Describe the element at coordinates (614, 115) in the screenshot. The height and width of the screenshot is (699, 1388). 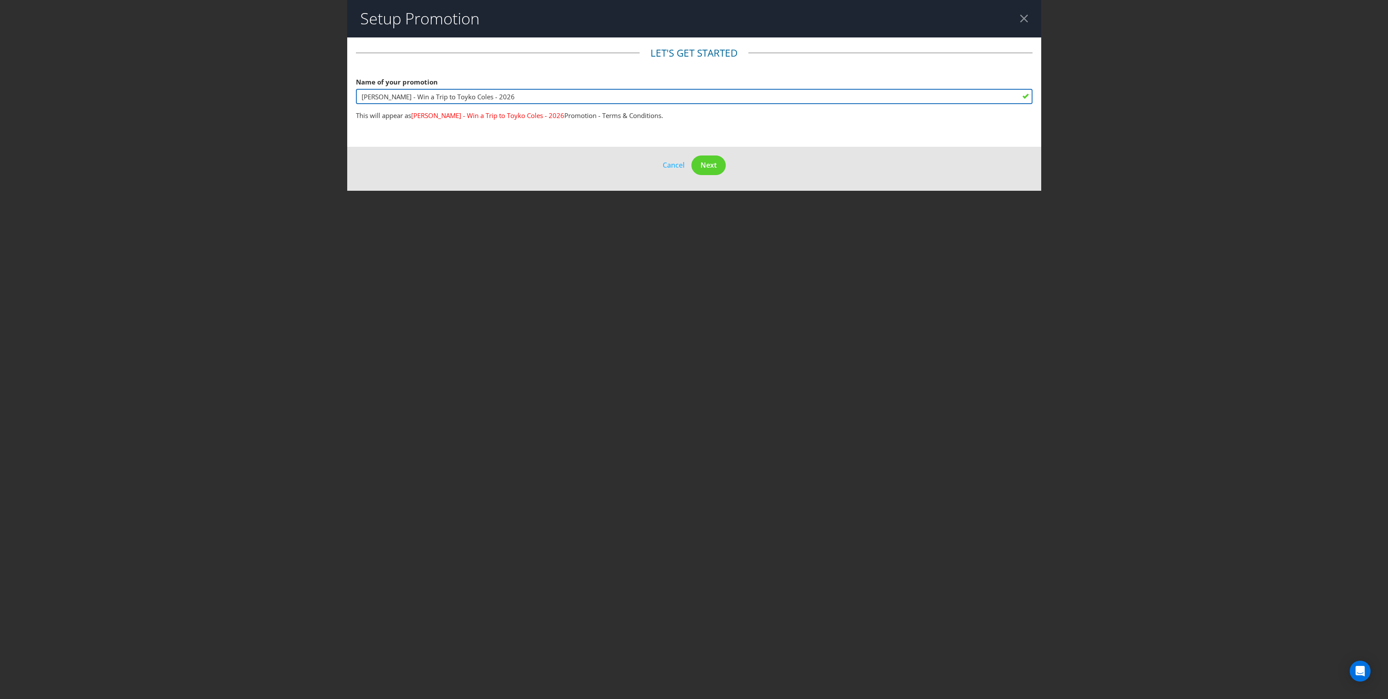
I see `span: Promotion - Terms & Conditions.` at that location.